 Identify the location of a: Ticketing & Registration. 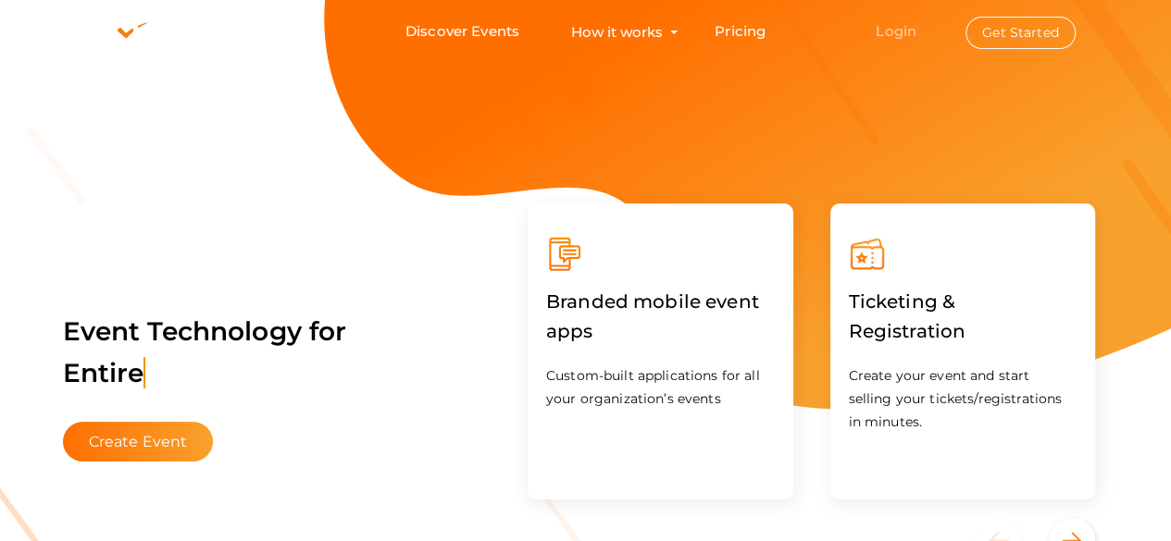
(962, 332).